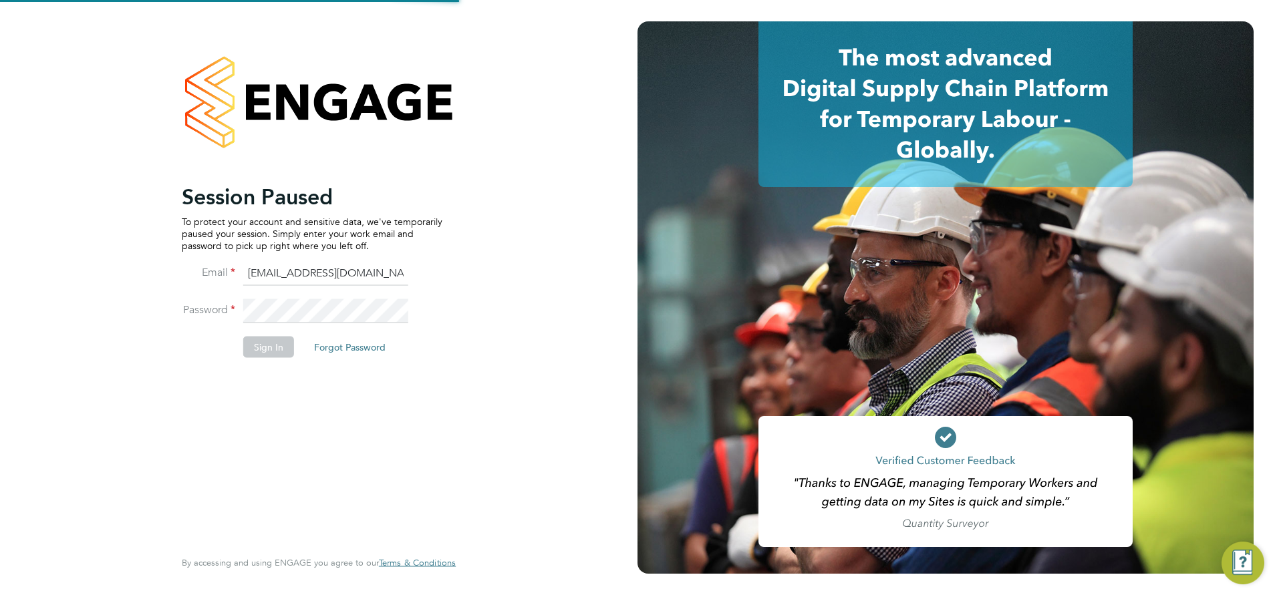 The width and height of the screenshot is (1275, 595). I want to click on a: Terms & Conditions, so click(417, 563).